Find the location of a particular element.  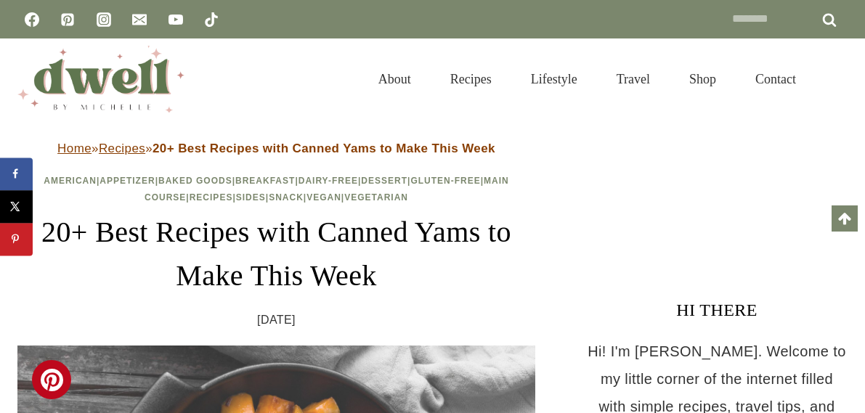

a: TikTok is located at coordinates (211, 20).